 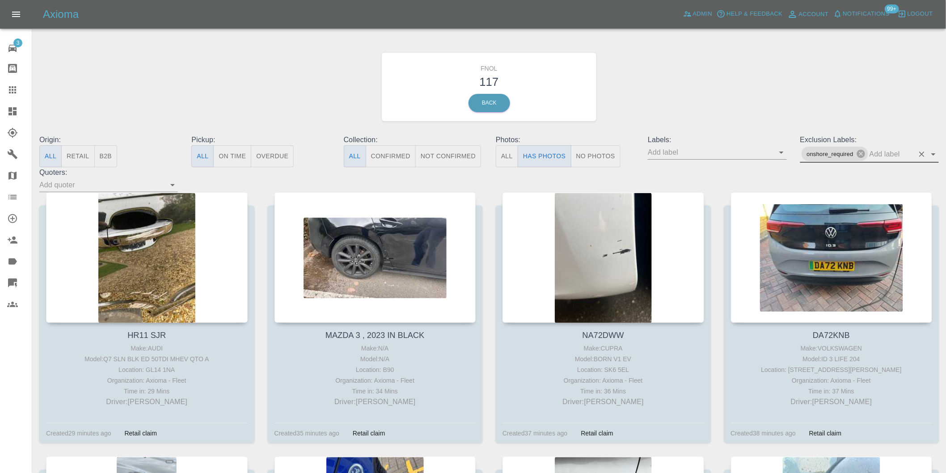 I want to click on div: Time in: 29 Mins, so click(x=147, y=391).